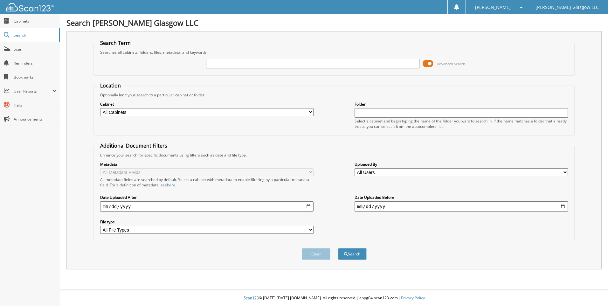 This screenshot has width=608, height=306. I want to click on span: Scan123, so click(251, 297).